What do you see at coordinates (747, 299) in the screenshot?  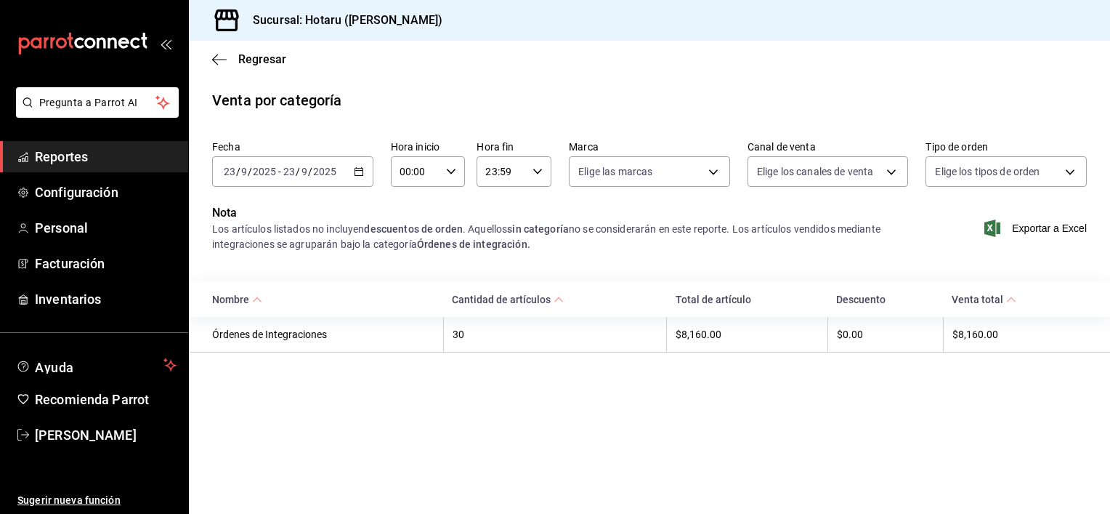 I see `div: Total de artículo` at bounding box center [747, 299].